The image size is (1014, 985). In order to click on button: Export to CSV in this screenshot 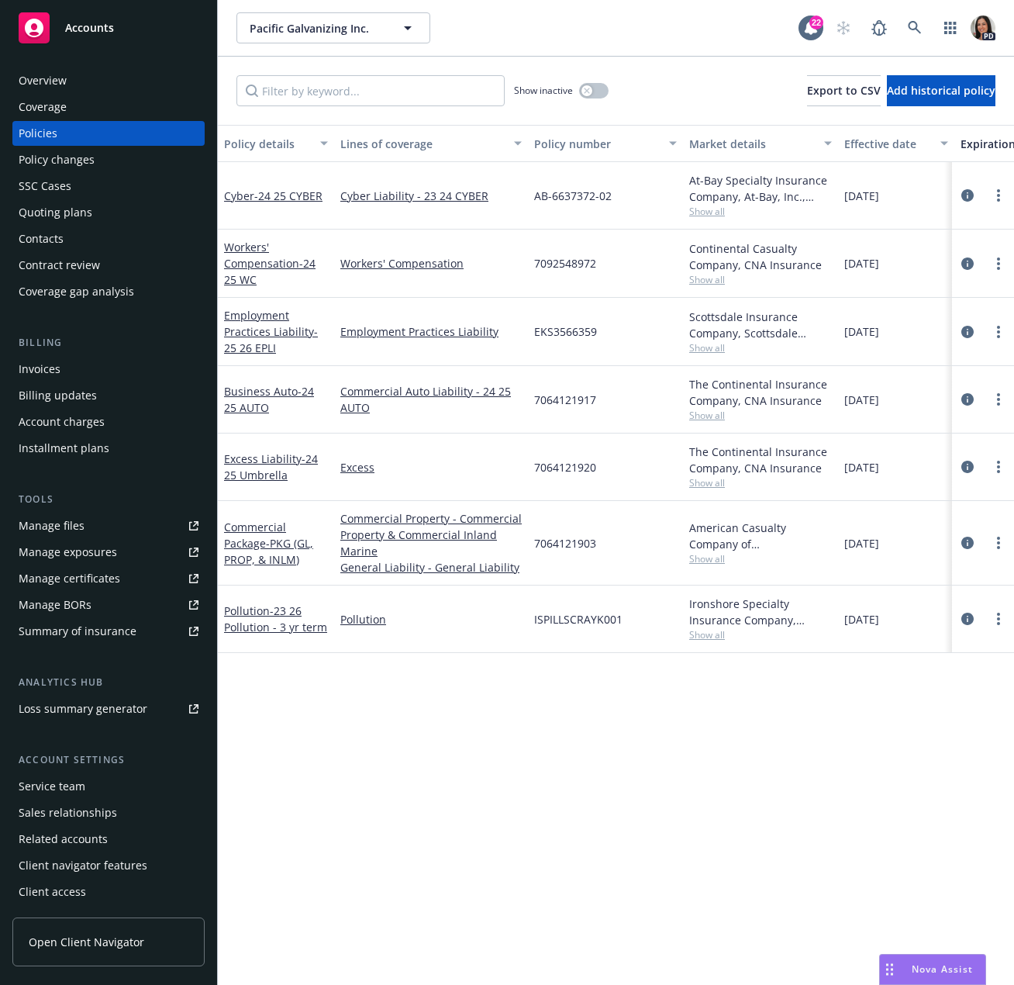, I will do `click(844, 91)`.